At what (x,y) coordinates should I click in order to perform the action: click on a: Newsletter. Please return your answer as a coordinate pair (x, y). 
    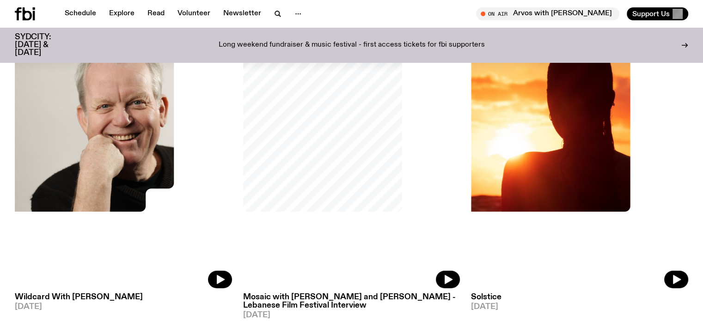
    Looking at the image, I should click on (242, 14).